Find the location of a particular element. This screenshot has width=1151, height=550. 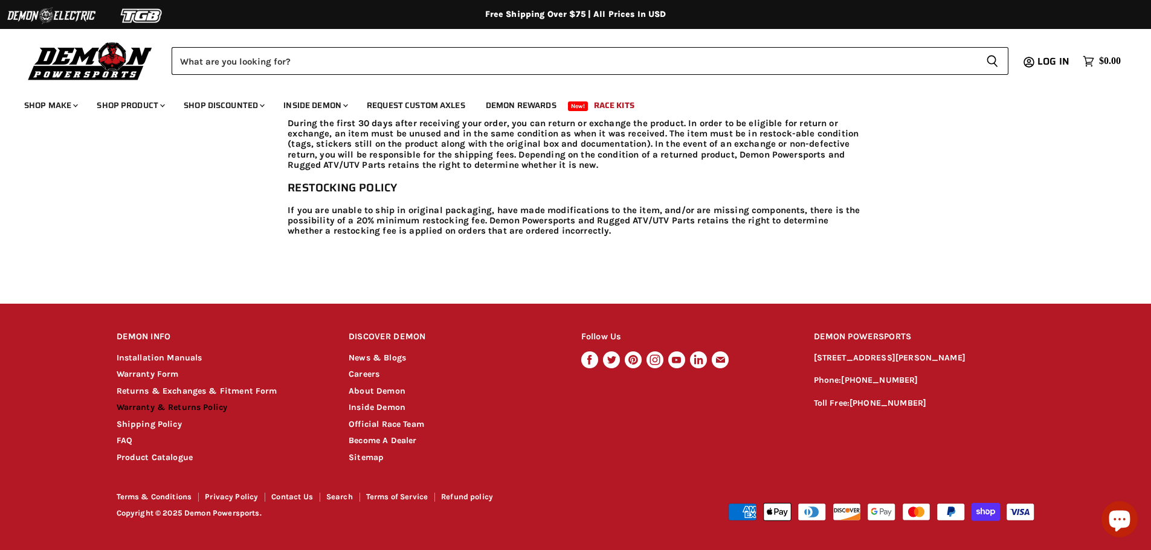

ul: Main menu is located at coordinates (566, 103).